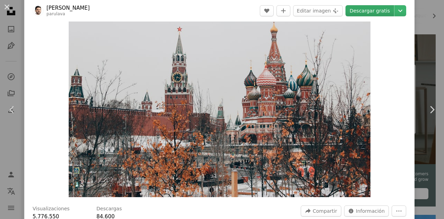 The height and width of the screenshot is (219, 444). I want to click on img: Ve al perfil de Michael Parulava, so click(38, 11).